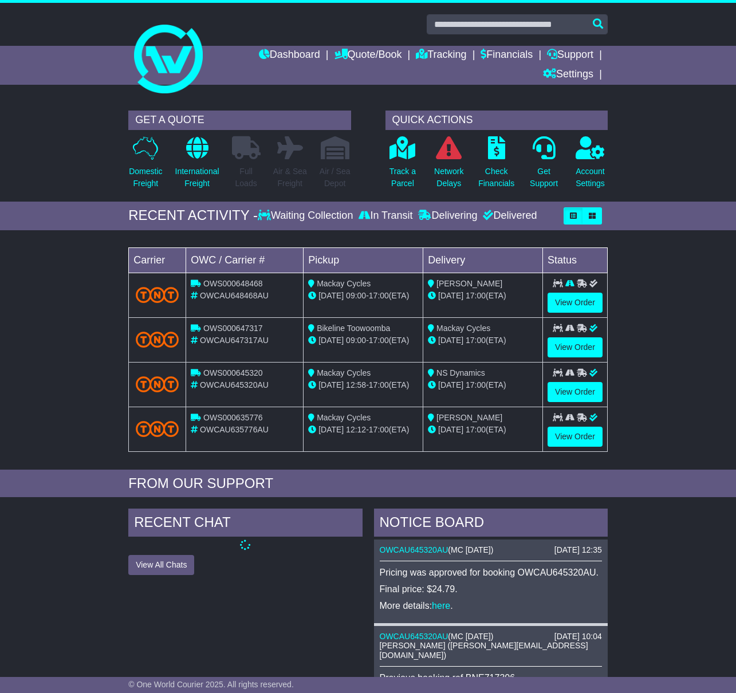 The width and height of the screenshot is (736, 693). Describe the element at coordinates (368, 483) in the screenshot. I see `div: FROM OUR SUPPORT` at that location.